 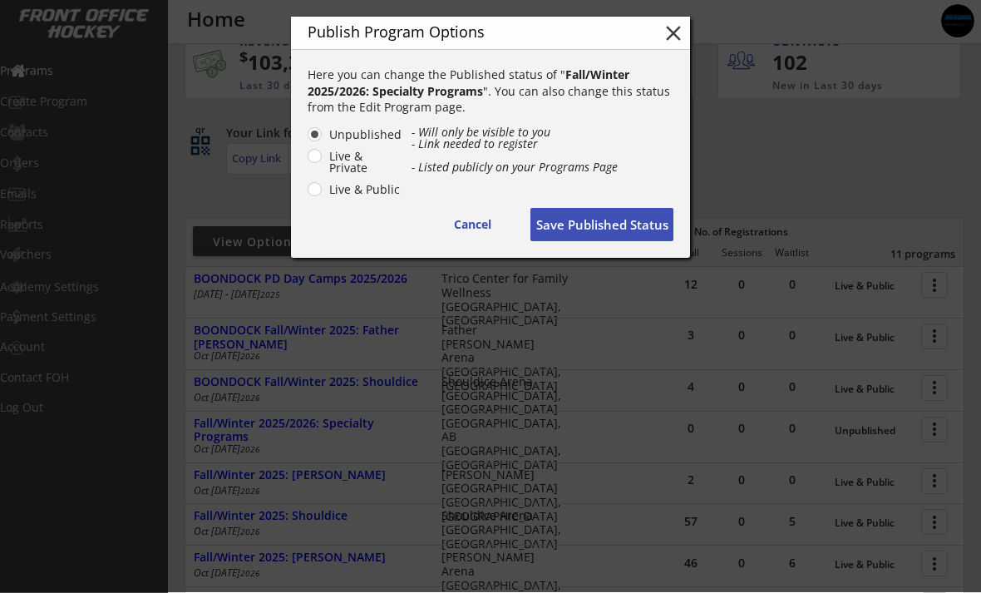 I want to click on div: Publish Program Options, so click(x=471, y=32).